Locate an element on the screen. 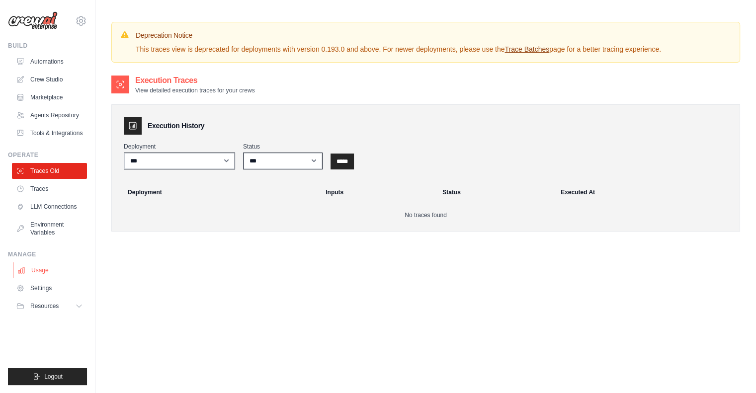 Image resolution: width=756 pixels, height=393 pixels. a: Traces Old is located at coordinates (49, 171).